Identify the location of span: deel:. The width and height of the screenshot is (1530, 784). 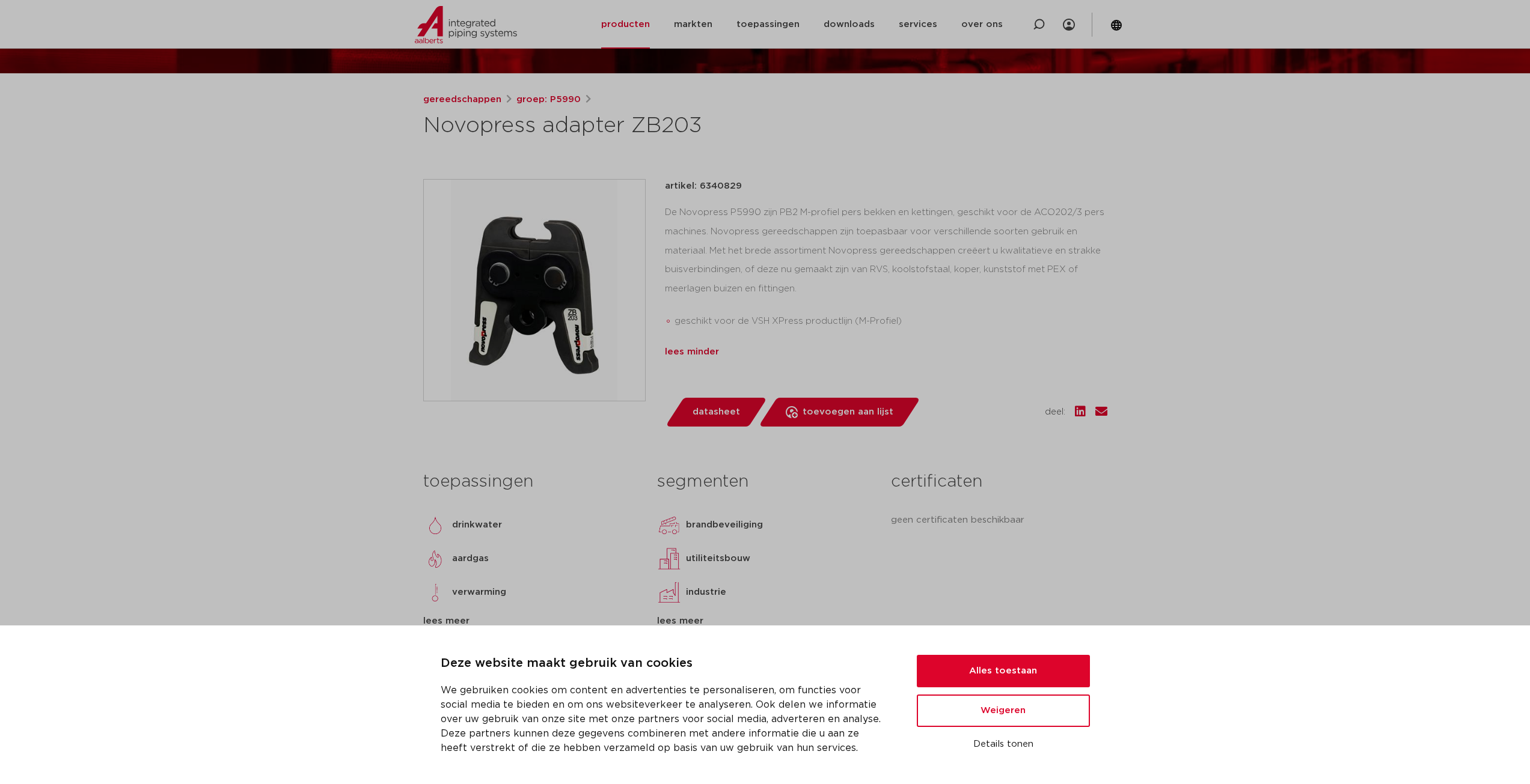
(1056, 412).